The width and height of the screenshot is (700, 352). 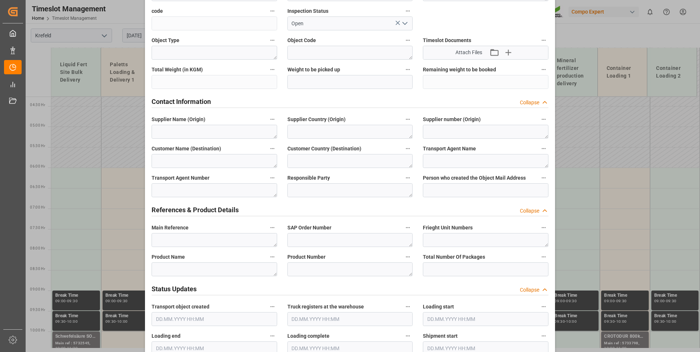 I want to click on button: Weight to be picked up, so click(x=408, y=70).